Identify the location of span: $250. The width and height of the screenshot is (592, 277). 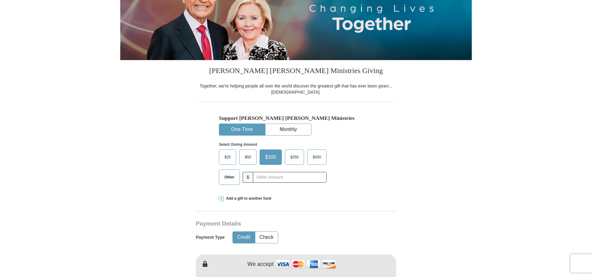
(294, 157).